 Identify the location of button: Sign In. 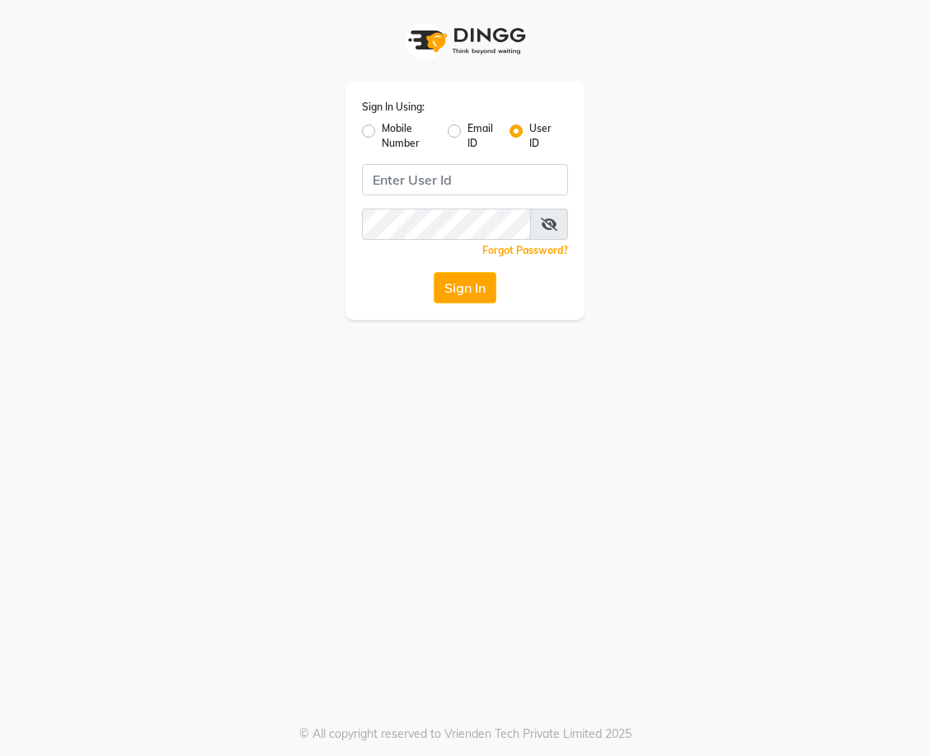
(465, 288).